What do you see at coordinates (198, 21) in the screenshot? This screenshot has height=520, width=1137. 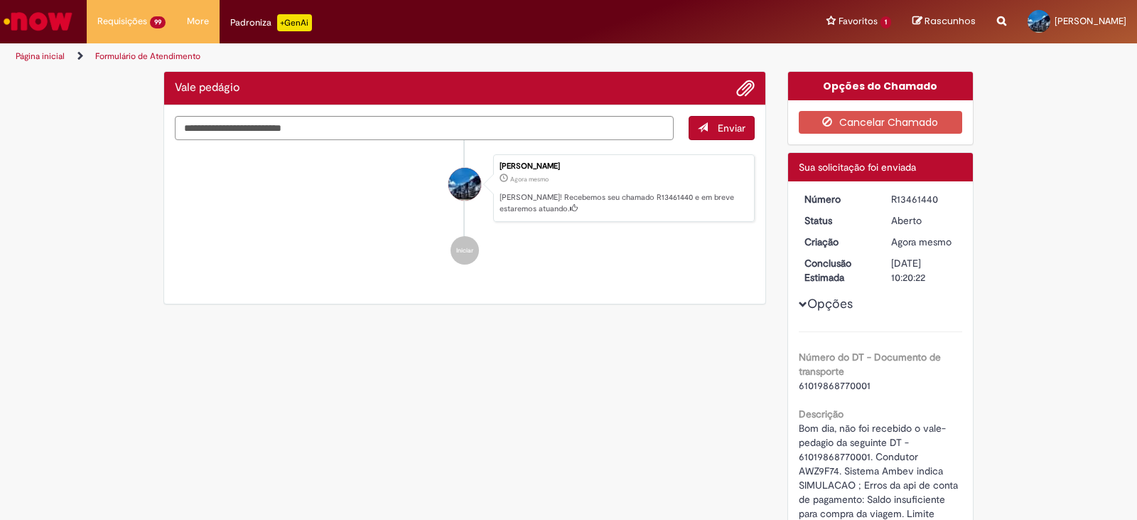 I see `span: More` at bounding box center [198, 21].